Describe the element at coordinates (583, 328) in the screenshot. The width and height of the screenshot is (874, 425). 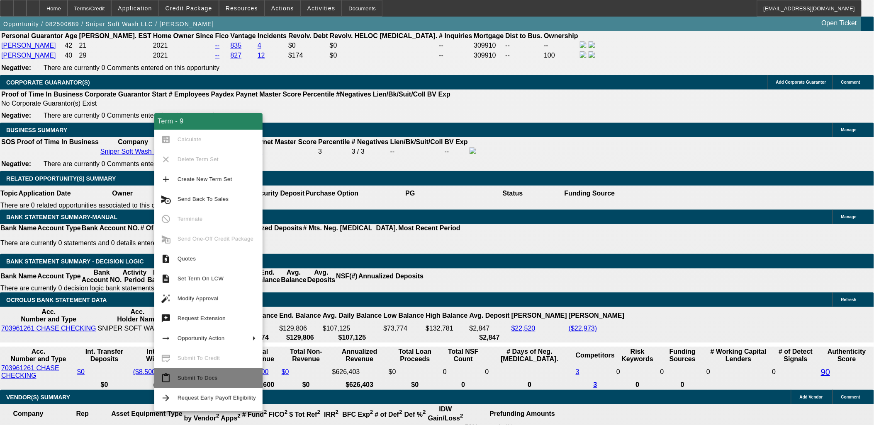
I see `a: ($22,973)` at that location.